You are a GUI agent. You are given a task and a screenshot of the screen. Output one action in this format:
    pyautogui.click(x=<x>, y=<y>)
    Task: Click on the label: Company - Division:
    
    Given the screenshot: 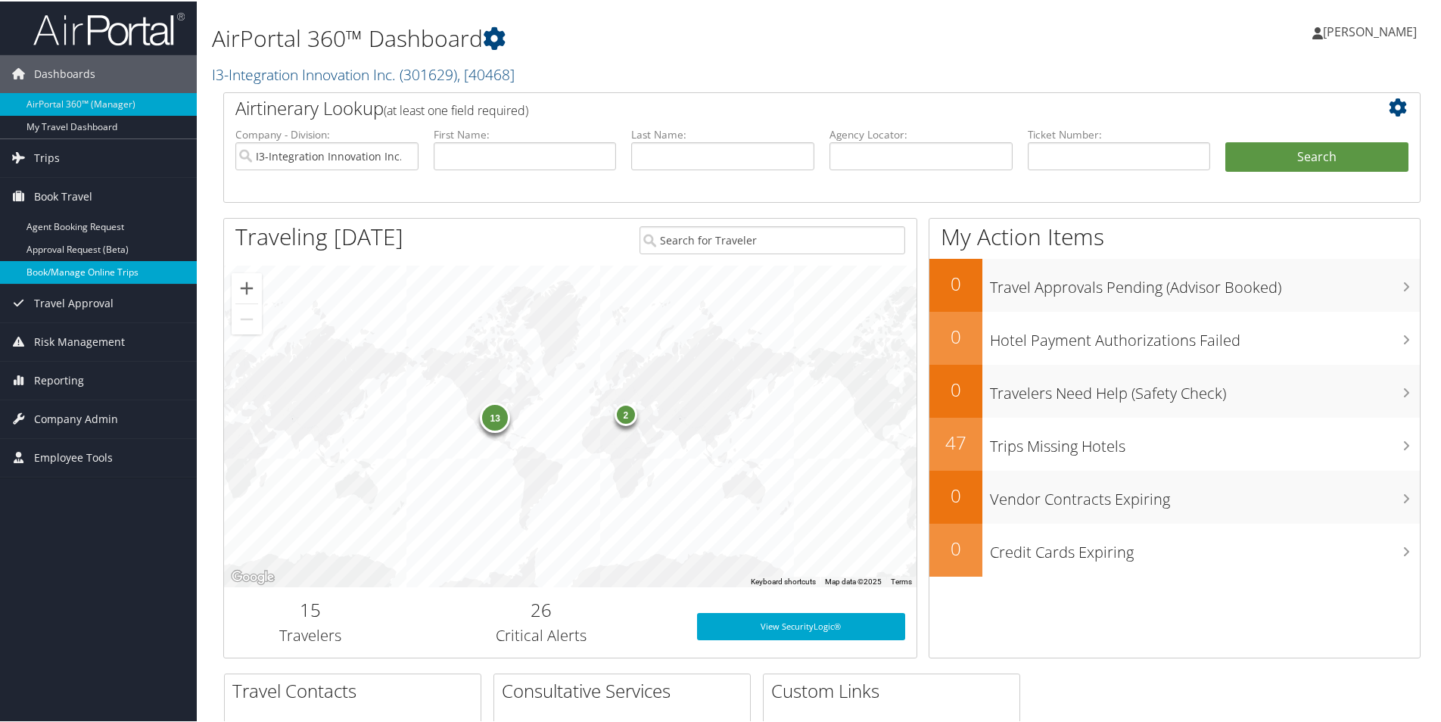 What is the action you would take?
    pyautogui.click(x=327, y=133)
    